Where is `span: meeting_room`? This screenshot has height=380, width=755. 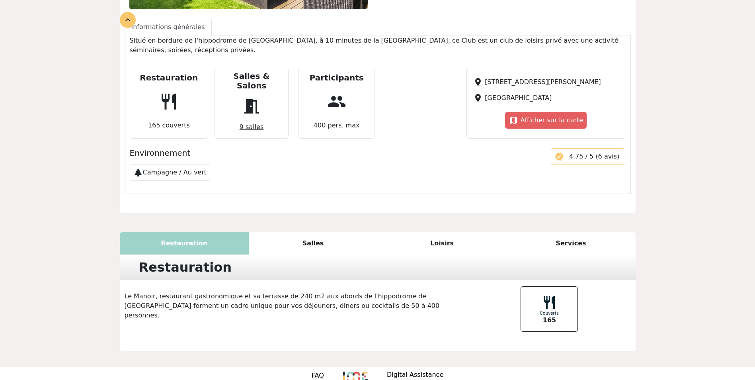
span: meeting_room is located at coordinates (251, 106).